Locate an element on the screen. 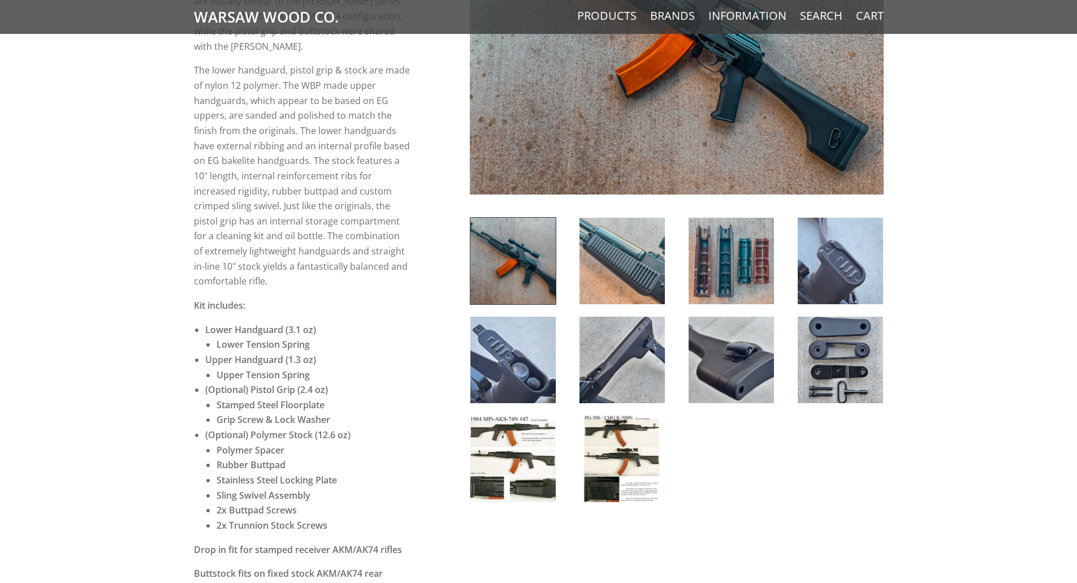  strong: Lower Tension Spring is located at coordinates (263, 344).